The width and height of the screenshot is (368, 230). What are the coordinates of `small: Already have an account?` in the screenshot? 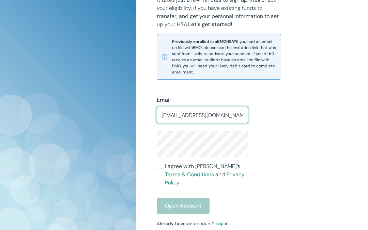 It's located at (192, 224).